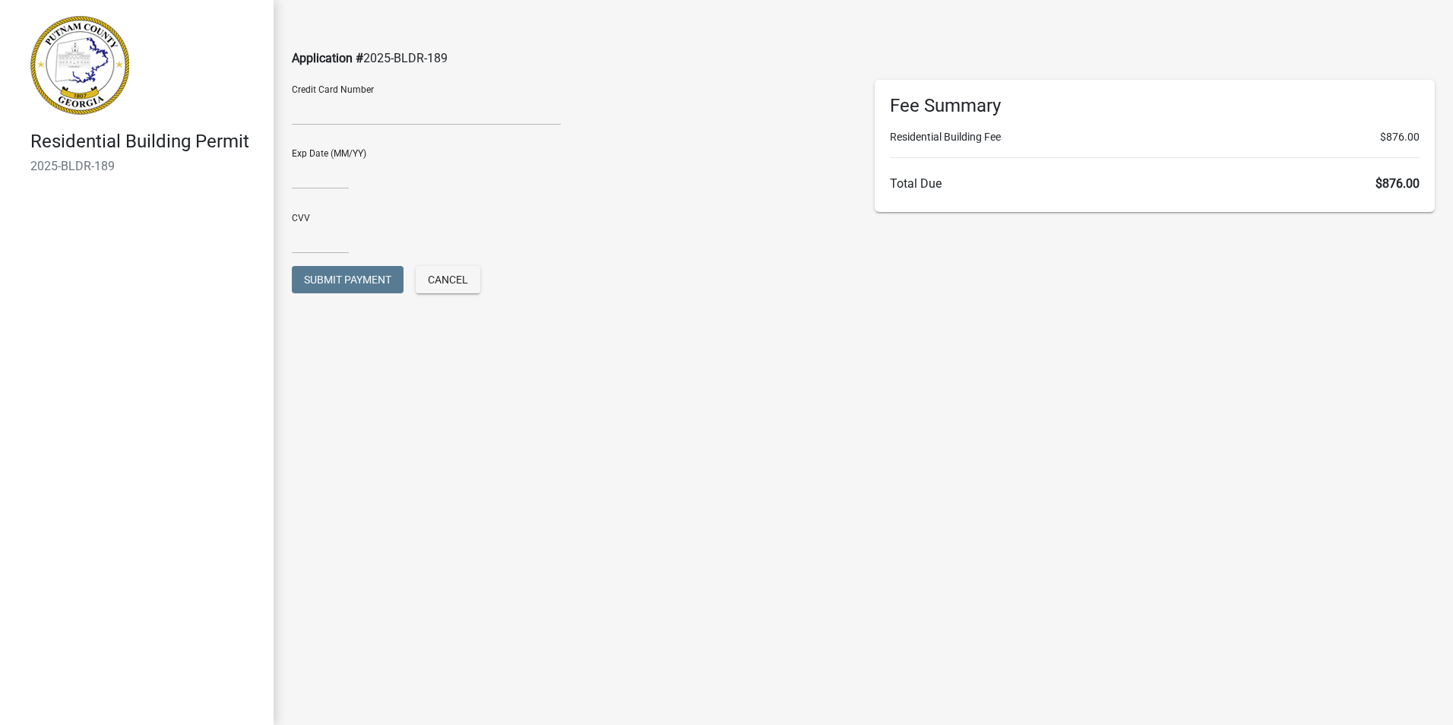  I want to click on h6: 2025-BLDR-189, so click(146, 166).